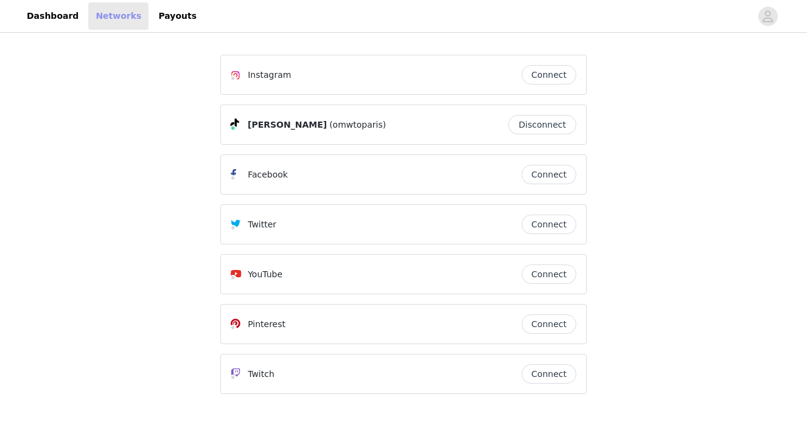  I want to click on a: Payouts, so click(177, 16).